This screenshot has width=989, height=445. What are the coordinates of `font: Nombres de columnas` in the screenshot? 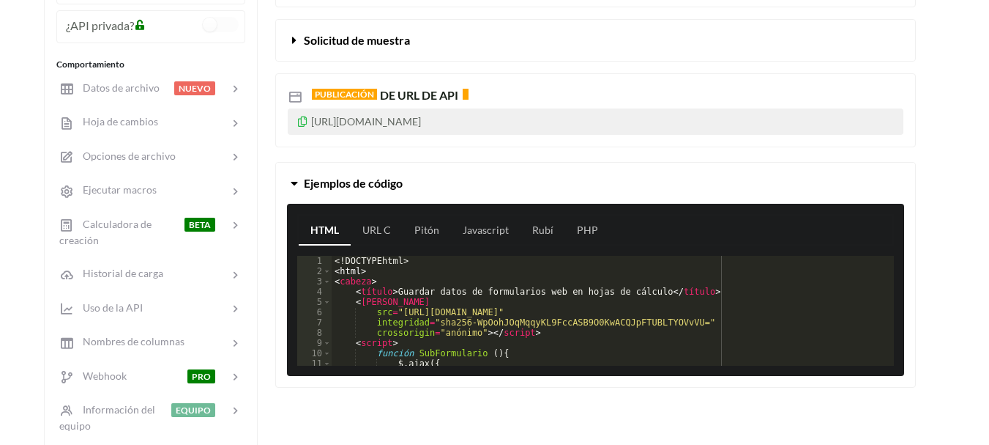 It's located at (133, 341).